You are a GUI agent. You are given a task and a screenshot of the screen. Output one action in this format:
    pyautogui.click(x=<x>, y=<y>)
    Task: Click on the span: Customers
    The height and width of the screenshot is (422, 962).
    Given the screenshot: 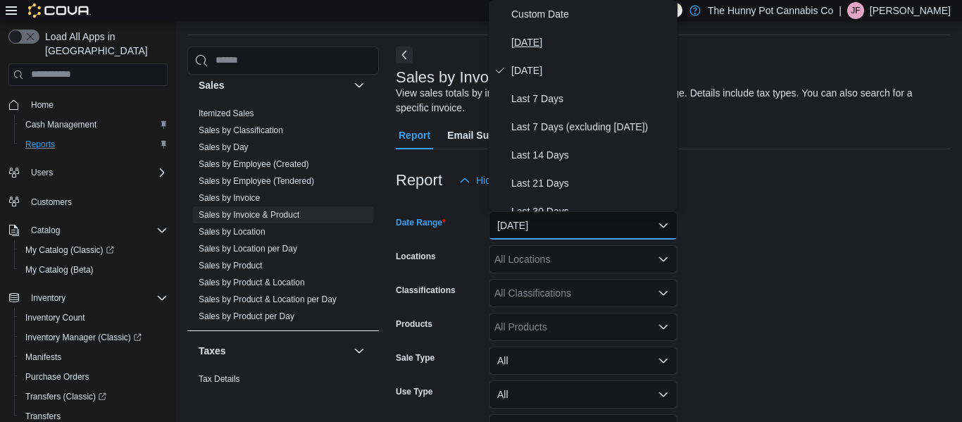 What is the action you would take?
    pyautogui.click(x=51, y=202)
    